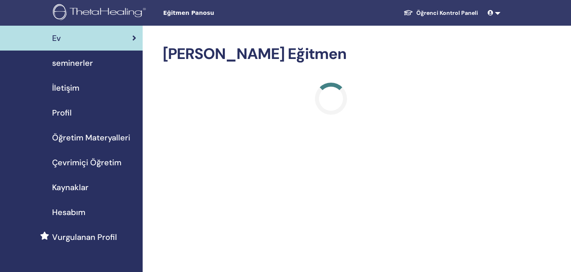 The height and width of the screenshot is (272, 571). Describe the element at coordinates (70, 187) in the screenshot. I see `span: Kaynaklar` at that location.